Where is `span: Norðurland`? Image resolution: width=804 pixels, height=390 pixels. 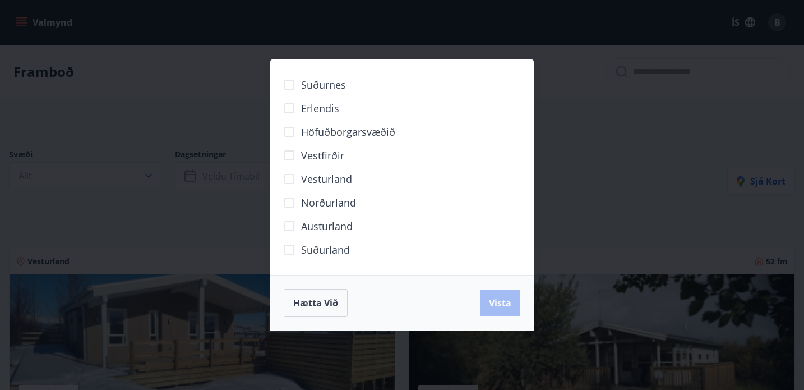 span: Norðurland is located at coordinates (329, 203).